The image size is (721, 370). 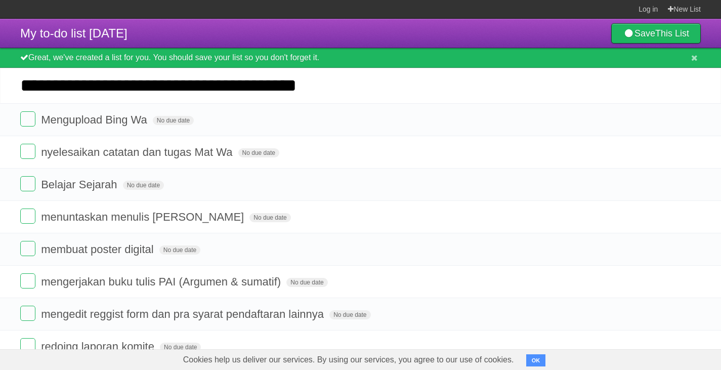 What do you see at coordinates (656, 33) in the screenshot?
I see `a: SaveThis List` at bounding box center [656, 33].